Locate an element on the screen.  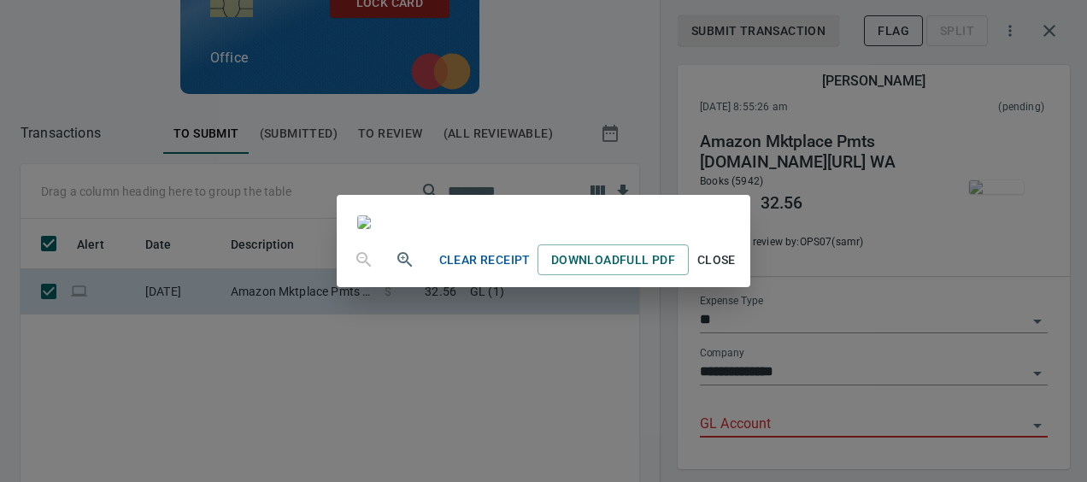
button: Close is located at coordinates (716, 260).